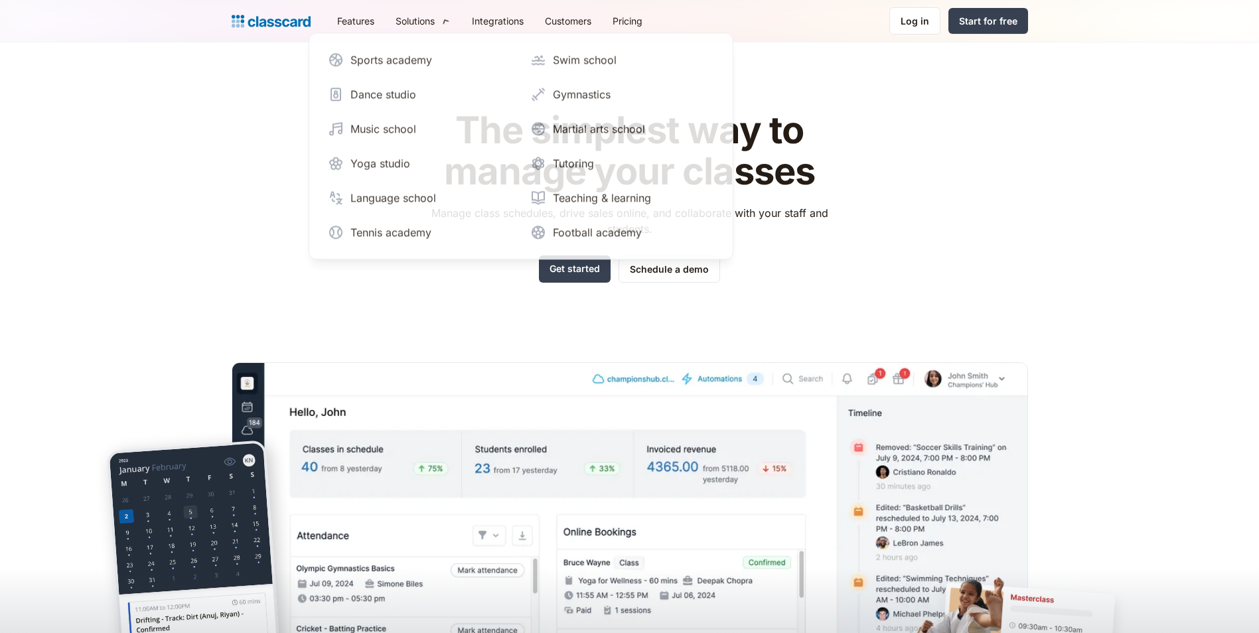 The height and width of the screenshot is (633, 1259). Describe the element at coordinates (622, 198) in the screenshot. I see `a: Teaching & learning` at that location.